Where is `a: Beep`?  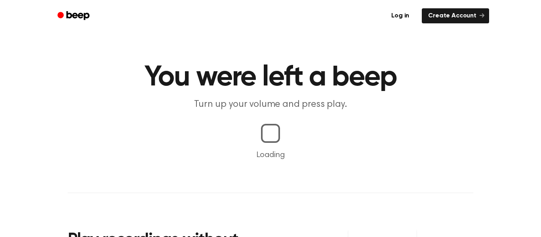 a: Beep is located at coordinates (74, 16).